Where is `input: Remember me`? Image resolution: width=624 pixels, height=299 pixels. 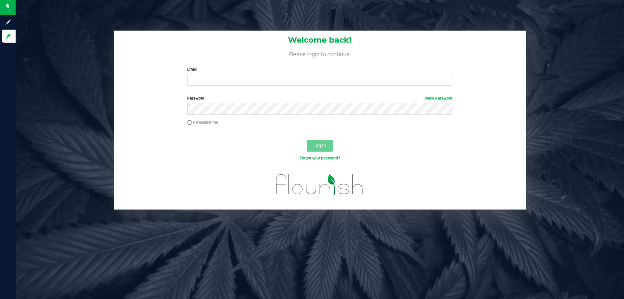
input: Remember me is located at coordinates (190, 123).